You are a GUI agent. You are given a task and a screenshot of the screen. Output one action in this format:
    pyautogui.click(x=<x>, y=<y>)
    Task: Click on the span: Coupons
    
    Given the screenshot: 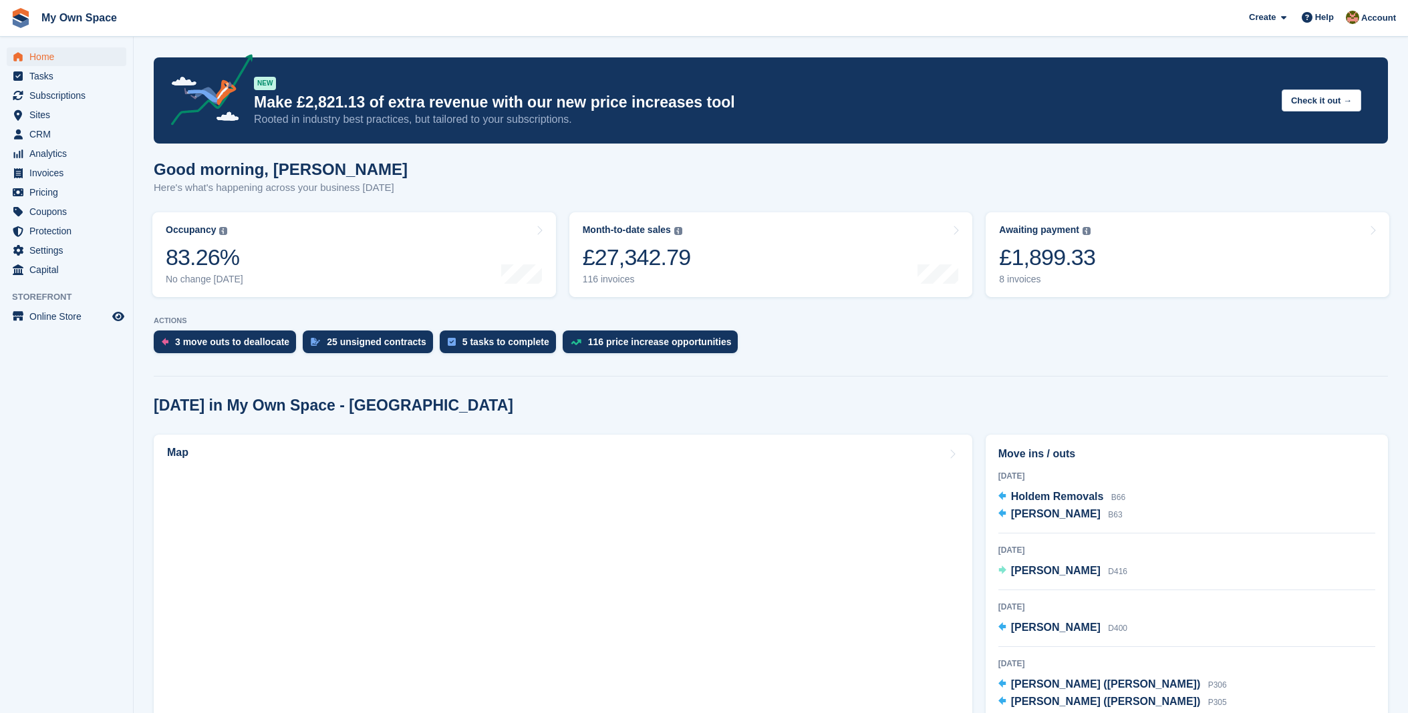 What is the action you would take?
    pyautogui.click(x=69, y=212)
    